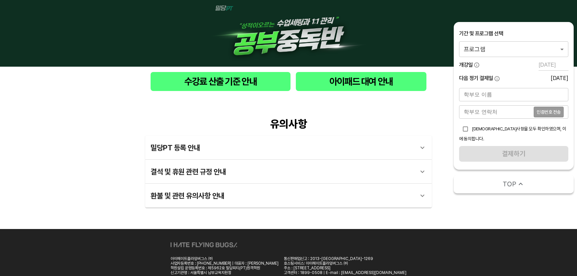  I want to click on div: 프로그램, so click(514, 49).